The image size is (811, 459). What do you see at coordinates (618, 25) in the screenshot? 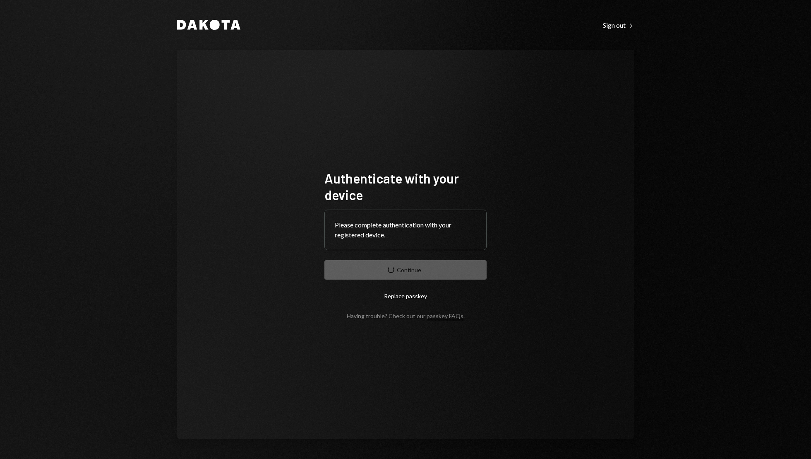
I see `div: Sign out` at bounding box center [618, 25].